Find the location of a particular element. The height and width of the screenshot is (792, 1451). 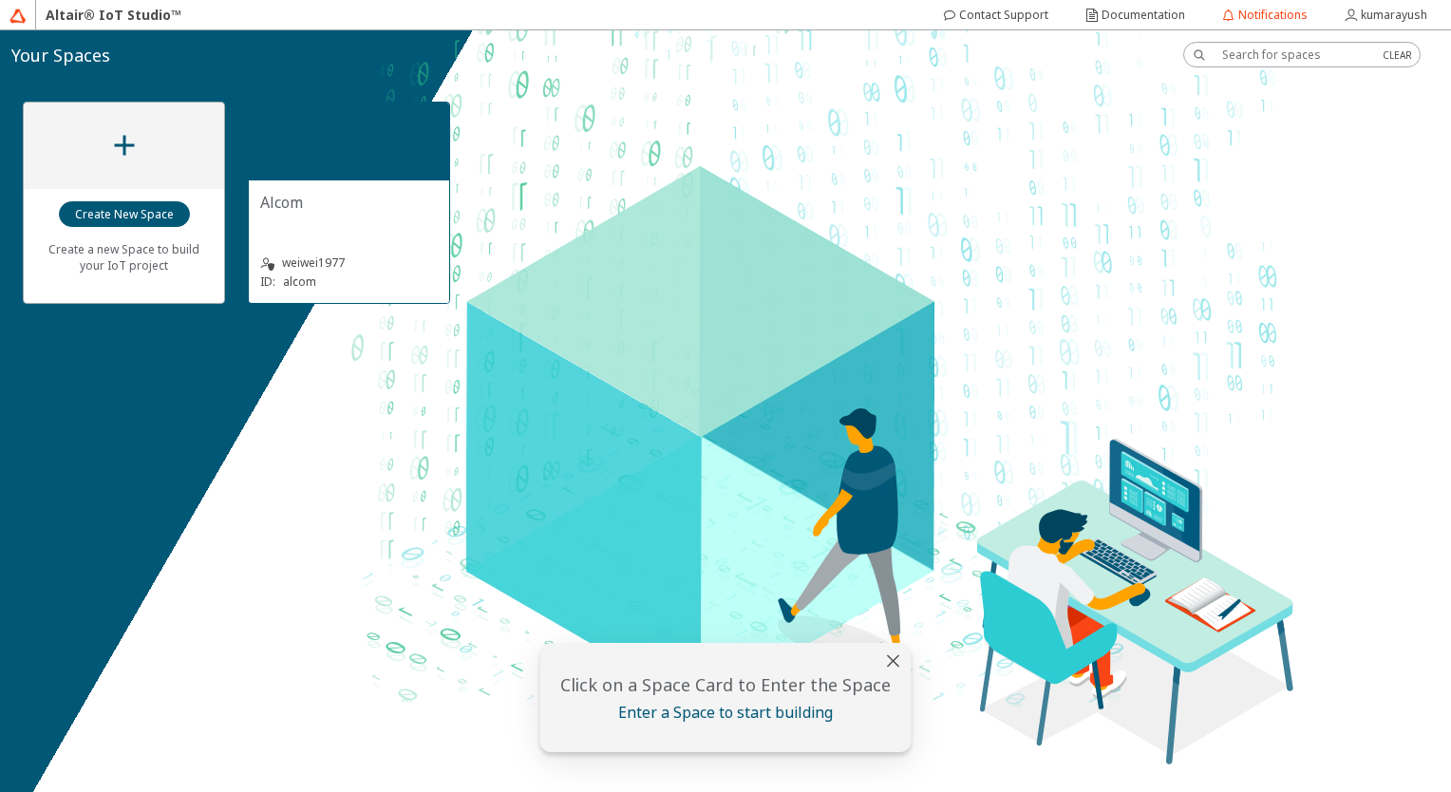

unity-typography: weiwei1977 is located at coordinates (348, 263).